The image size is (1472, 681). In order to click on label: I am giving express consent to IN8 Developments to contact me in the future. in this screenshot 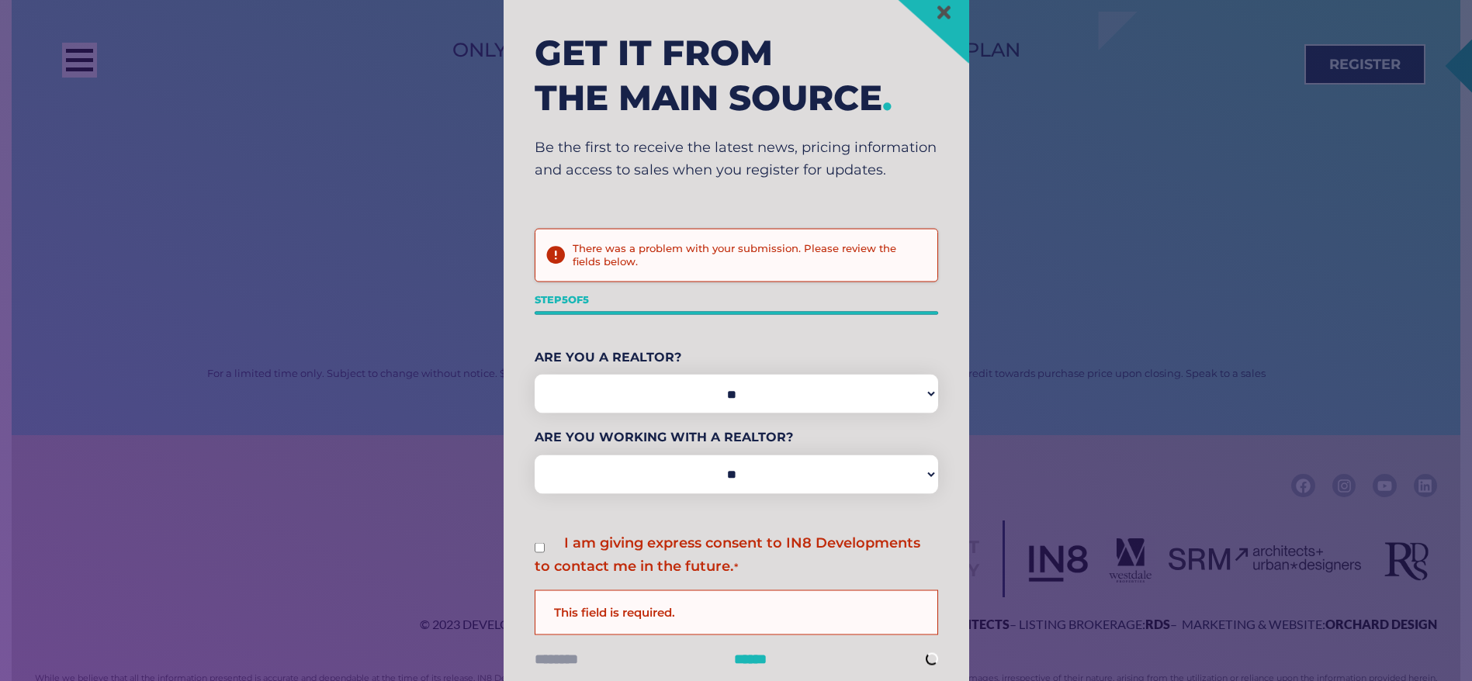, I will do `click(727, 554)`.